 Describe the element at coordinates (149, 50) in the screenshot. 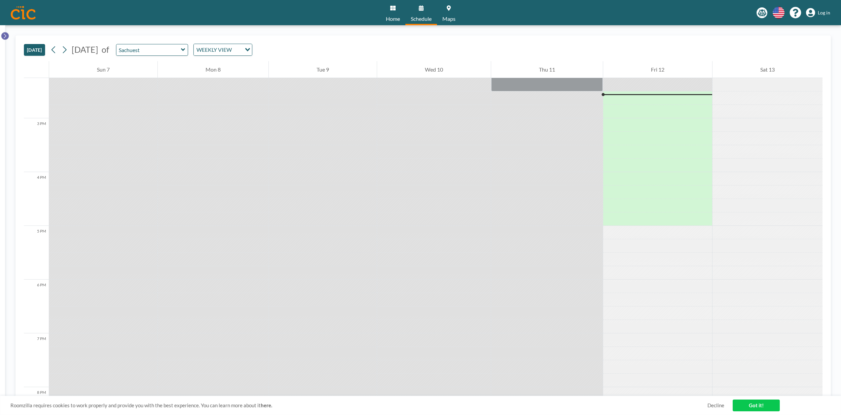

I see `input: Sachuest` at that location.